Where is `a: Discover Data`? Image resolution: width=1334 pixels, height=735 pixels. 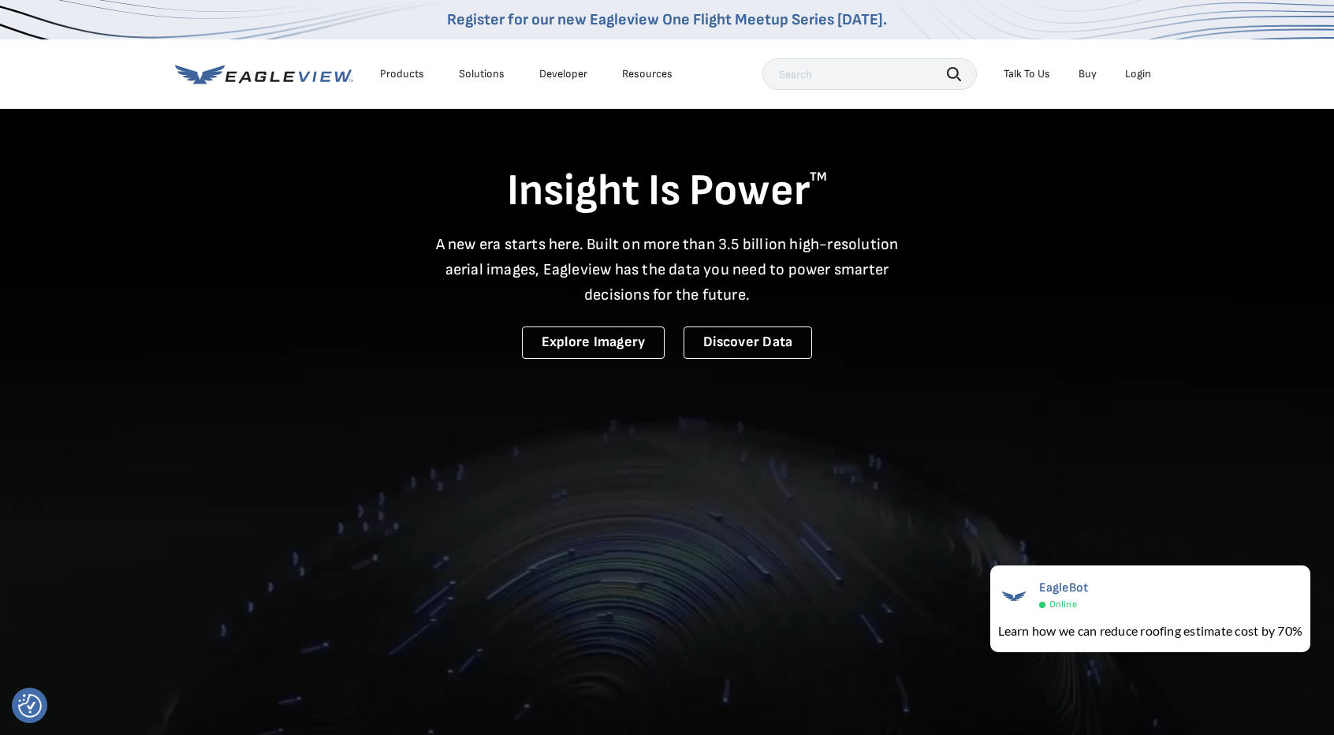
a: Discover Data is located at coordinates (747, 342).